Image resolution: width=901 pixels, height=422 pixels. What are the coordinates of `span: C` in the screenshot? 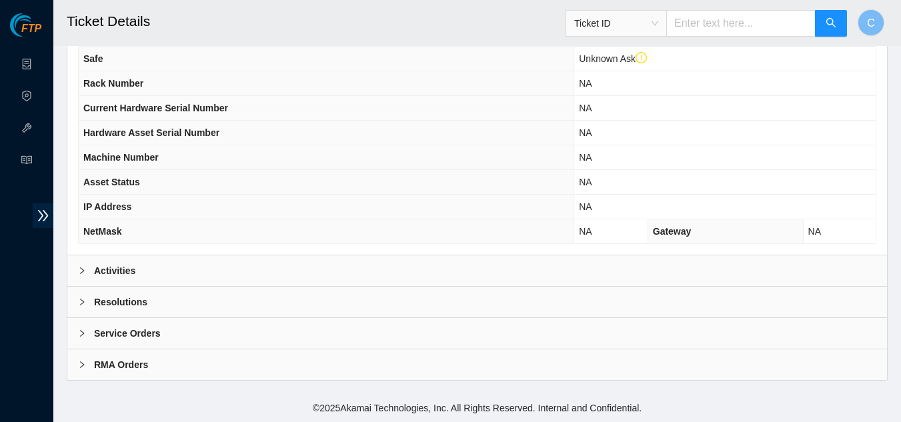 It's located at (871, 23).